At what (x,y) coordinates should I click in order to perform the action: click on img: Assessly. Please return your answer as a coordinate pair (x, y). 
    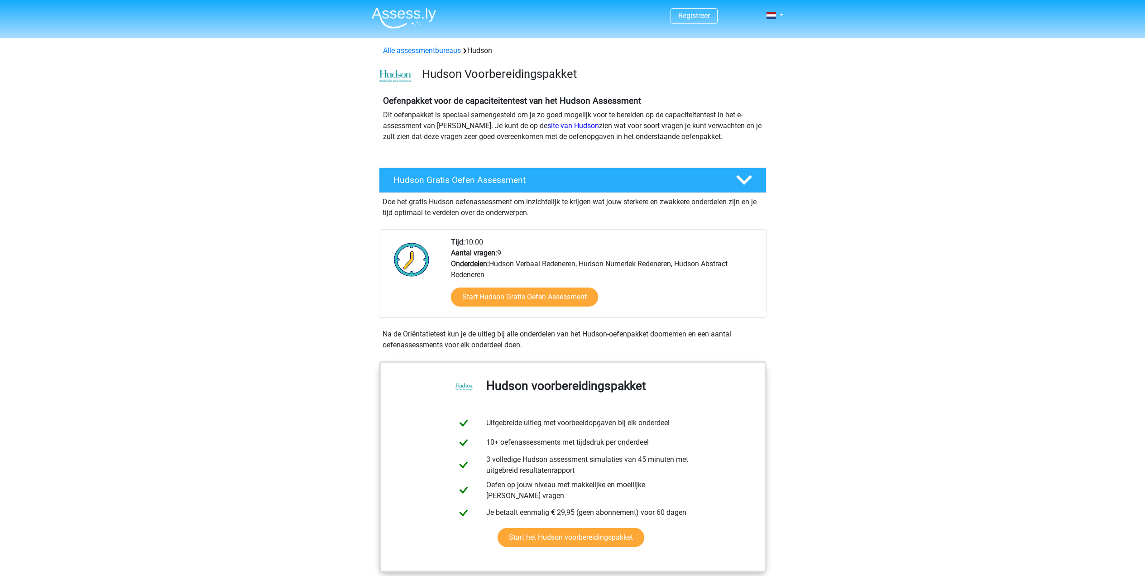
    Looking at the image, I should click on (404, 18).